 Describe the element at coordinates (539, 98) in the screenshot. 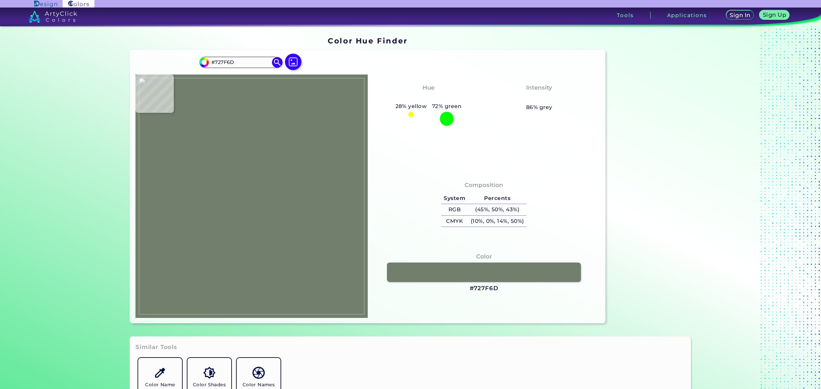

I see `h3: Pale` at that location.